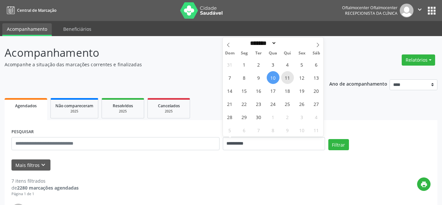  I want to click on button: Filtrar, so click(338, 144).